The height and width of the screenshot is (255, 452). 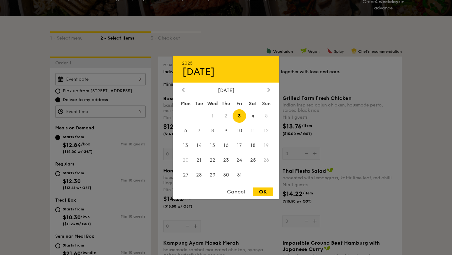 I want to click on span: 31, so click(x=239, y=175).